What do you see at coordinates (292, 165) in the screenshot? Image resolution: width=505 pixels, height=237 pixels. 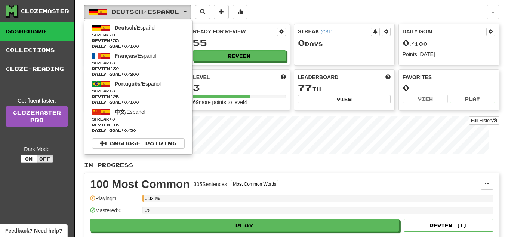 I see `p: In Progress` at bounding box center [292, 165].